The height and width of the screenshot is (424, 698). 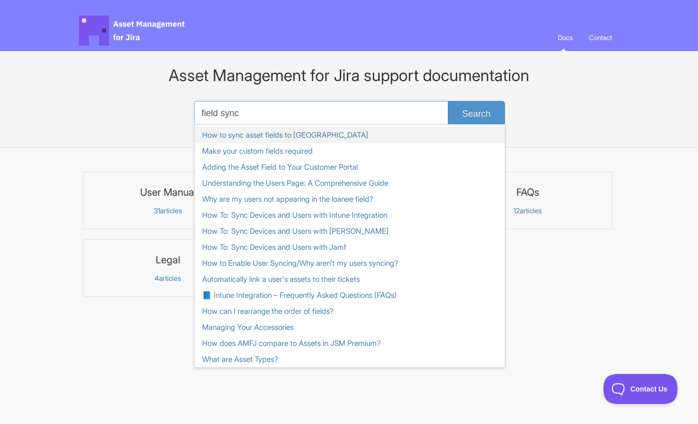 I want to click on span: 12, so click(x=516, y=210).